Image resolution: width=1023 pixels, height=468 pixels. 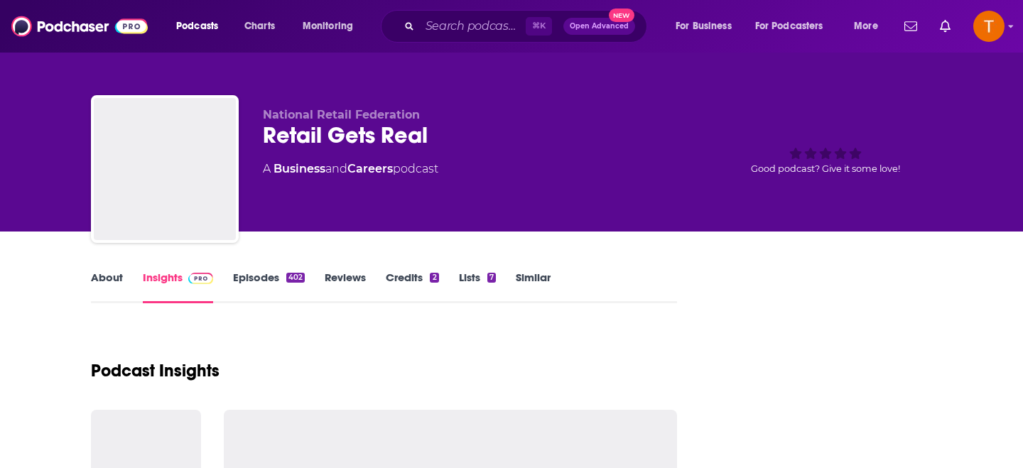 I want to click on span: Charts, so click(x=259, y=26).